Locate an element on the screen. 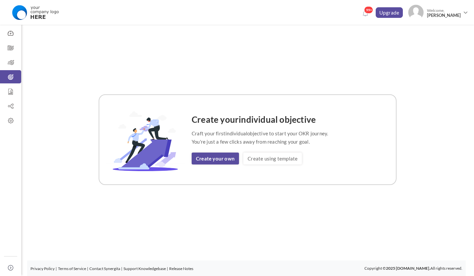  p: Craft your first objective to start your OKR journey. You're just a few clicks away from reaching... is located at coordinates (260, 138).